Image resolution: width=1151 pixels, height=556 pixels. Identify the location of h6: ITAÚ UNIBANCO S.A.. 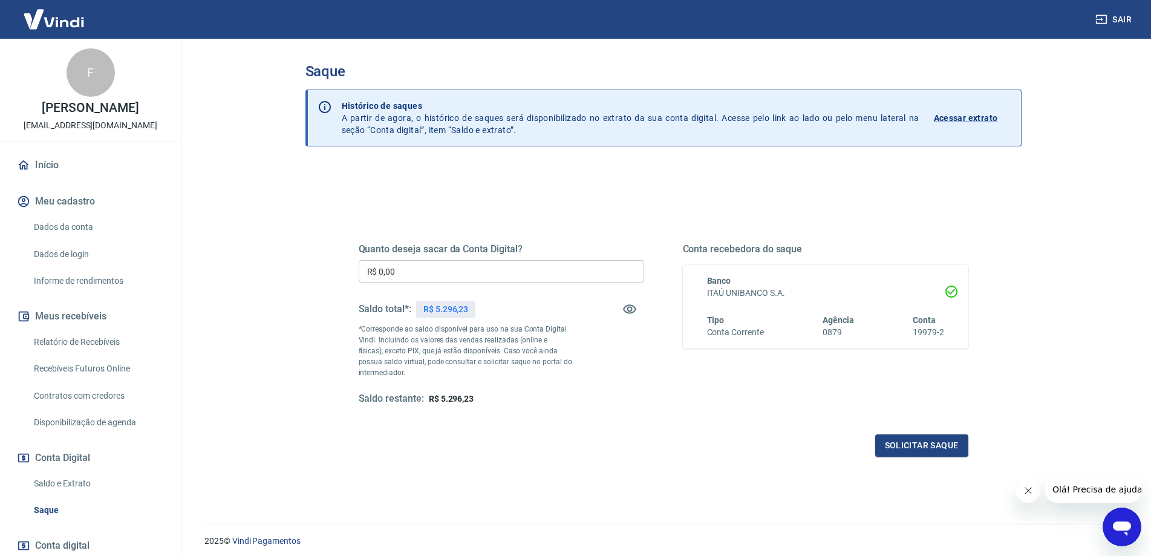
(826, 293).